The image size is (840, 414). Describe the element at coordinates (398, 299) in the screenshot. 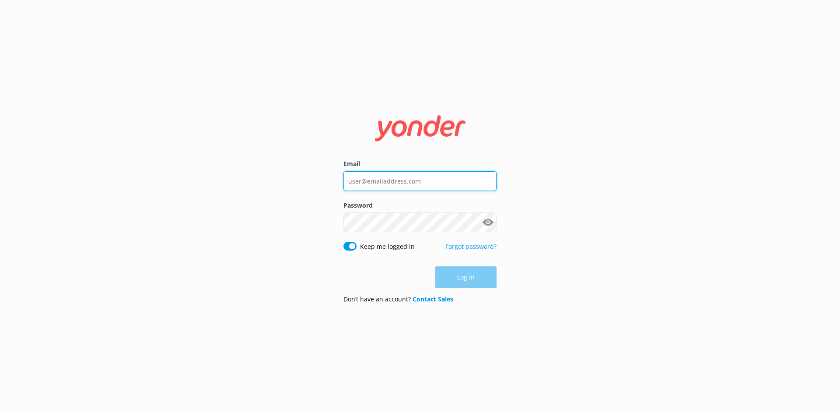

I see `p: Don’t have an account?` at that location.